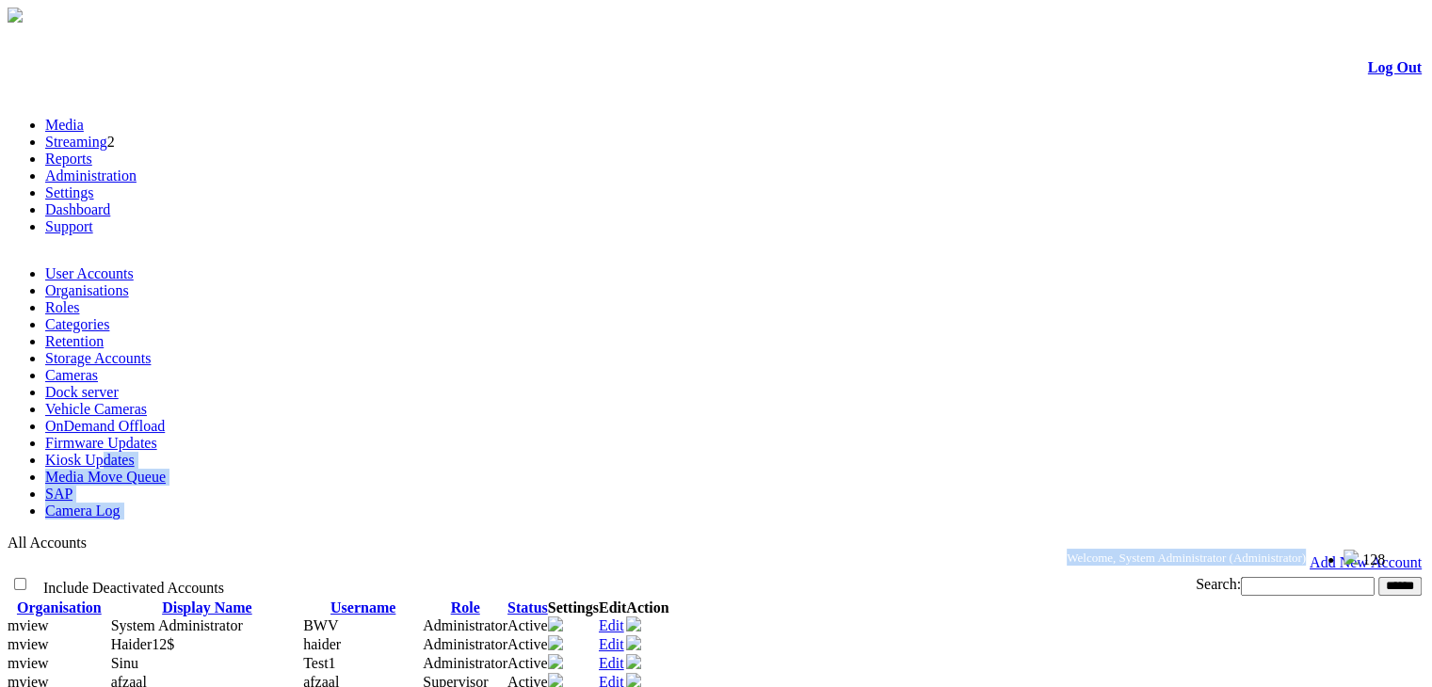  What do you see at coordinates (69, 158) in the screenshot?
I see `a: Reports` at bounding box center [69, 158].